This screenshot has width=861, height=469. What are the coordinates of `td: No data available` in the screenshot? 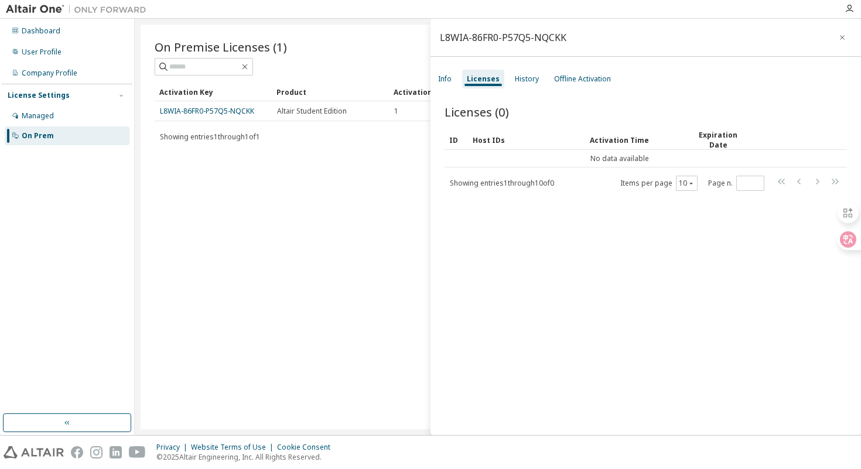 It's located at (619, 159).